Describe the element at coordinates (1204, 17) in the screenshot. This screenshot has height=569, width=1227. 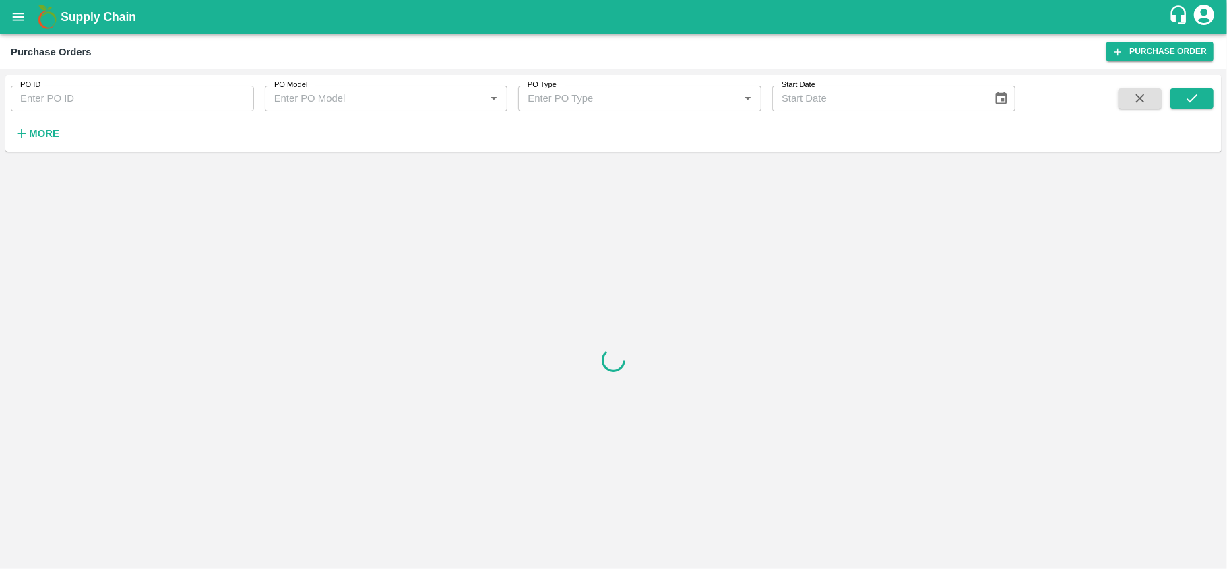
I see `div: account of current user` at that location.